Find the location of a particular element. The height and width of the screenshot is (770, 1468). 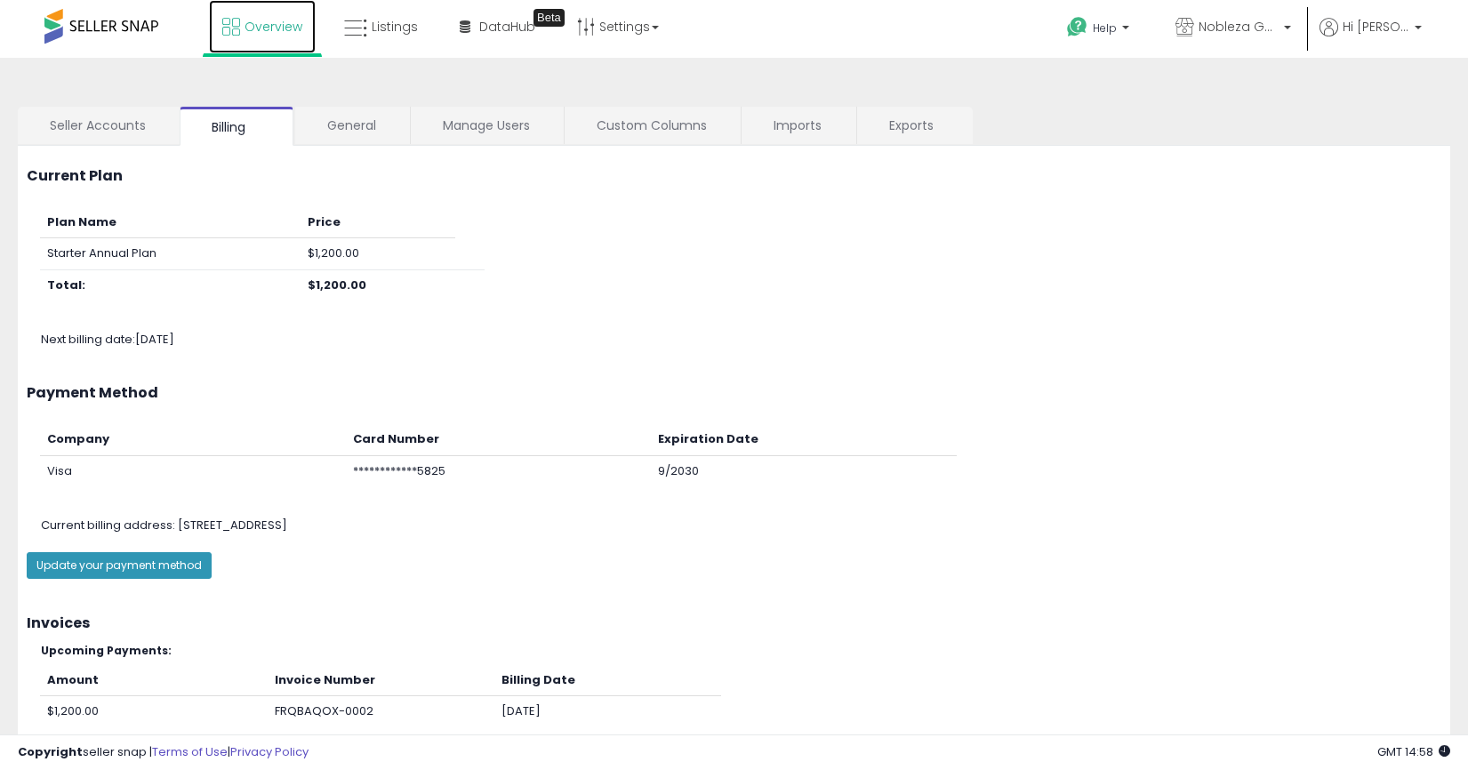

a: Custom Columns is located at coordinates (652, 125).